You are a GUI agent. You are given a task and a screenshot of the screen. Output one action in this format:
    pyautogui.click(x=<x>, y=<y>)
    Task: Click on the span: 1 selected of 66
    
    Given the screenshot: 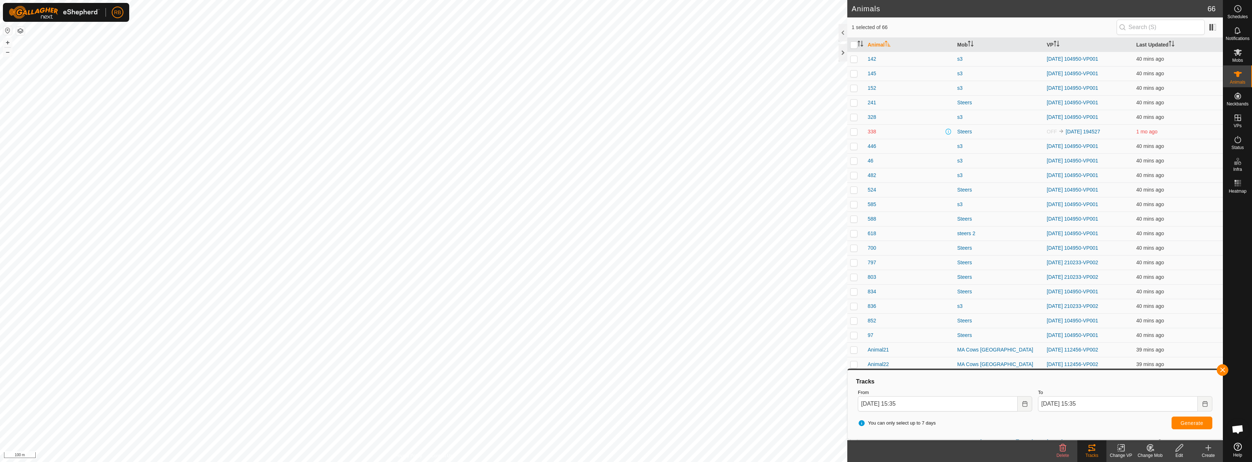 What is the action you would take?
    pyautogui.click(x=984, y=27)
    